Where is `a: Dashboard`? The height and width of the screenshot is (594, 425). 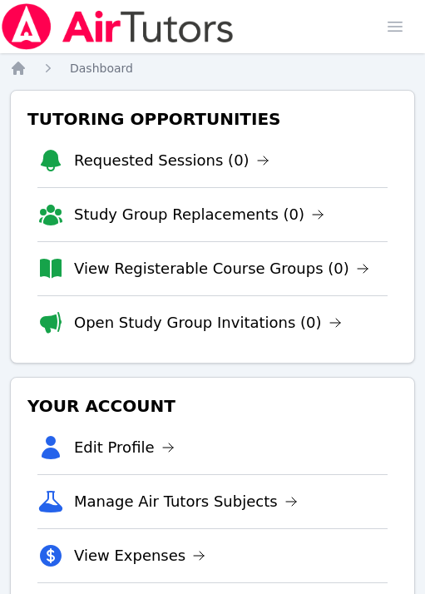 a: Dashboard is located at coordinates (102, 68).